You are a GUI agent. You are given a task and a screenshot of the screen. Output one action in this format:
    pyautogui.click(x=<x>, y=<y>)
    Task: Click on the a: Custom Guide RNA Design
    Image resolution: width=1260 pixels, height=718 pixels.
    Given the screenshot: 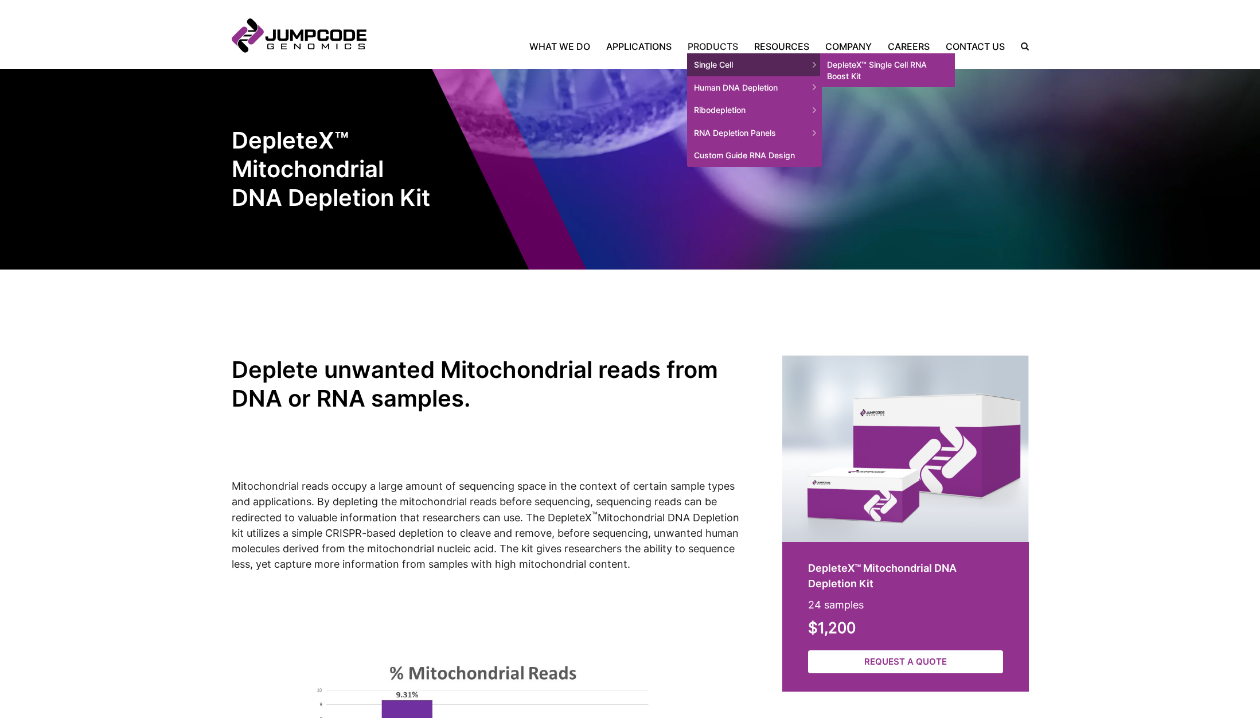 What is the action you would take?
    pyautogui.click(x=754, y=155)
    